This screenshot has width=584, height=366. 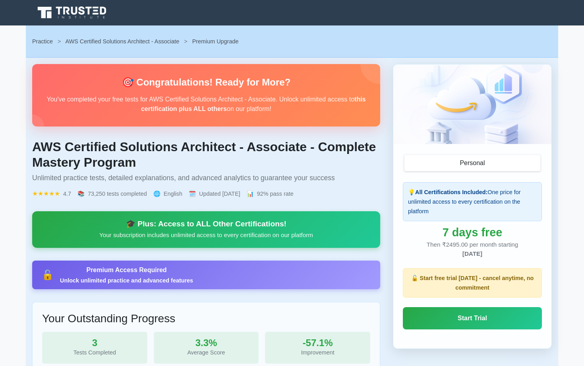 I want to click on div: 💡 One price for unlimited access to every certification on the platform, so click(x=473, y=202).